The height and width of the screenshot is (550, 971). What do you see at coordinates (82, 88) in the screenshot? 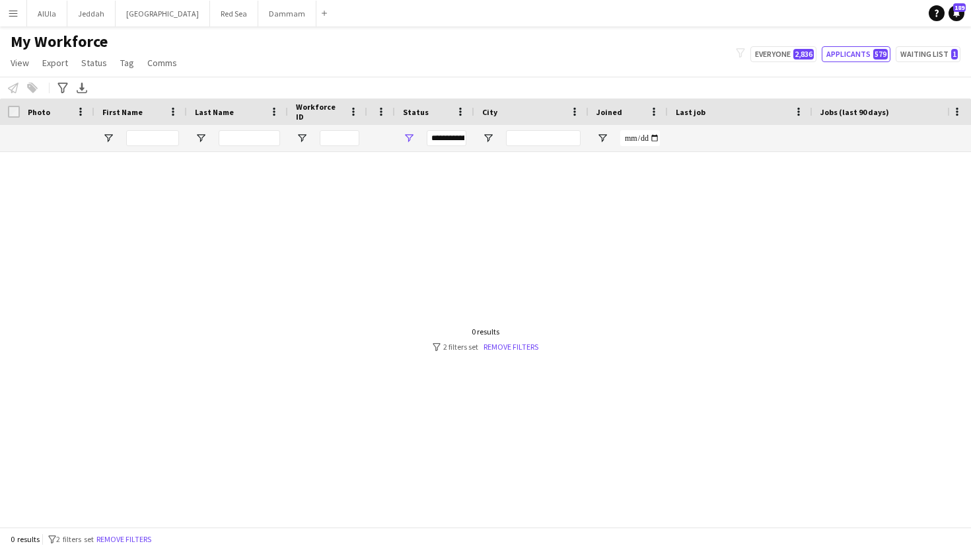
I see `app-action-btn: Export XLSX` at bounding box center [82, 88].